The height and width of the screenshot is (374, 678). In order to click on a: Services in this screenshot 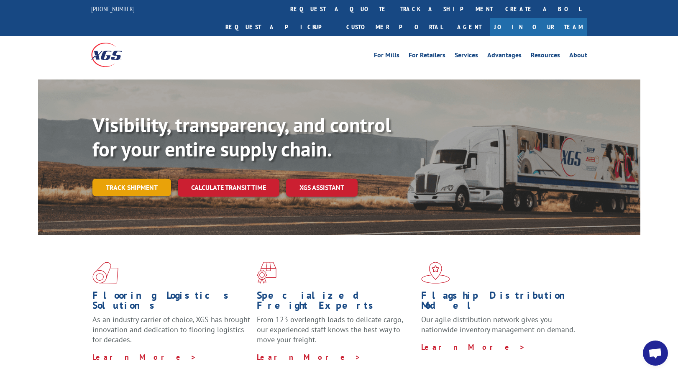, I will do `click(467, 56)`.